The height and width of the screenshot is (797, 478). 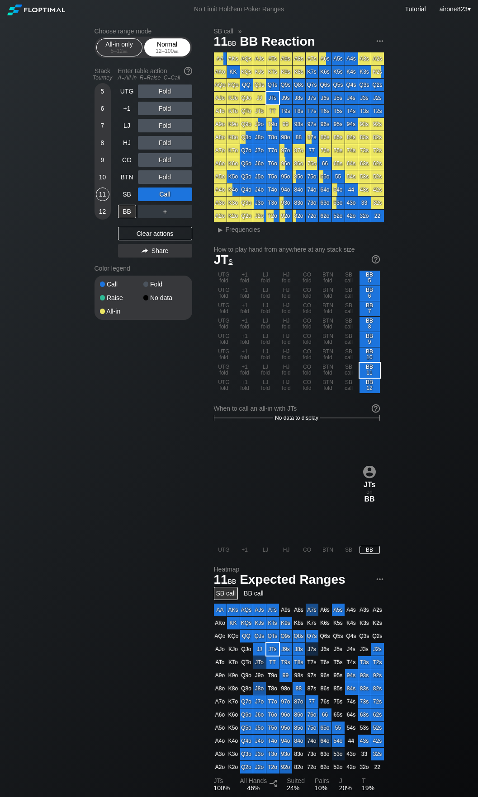 I want to click on div: T7o, so click(x=272, y=150).